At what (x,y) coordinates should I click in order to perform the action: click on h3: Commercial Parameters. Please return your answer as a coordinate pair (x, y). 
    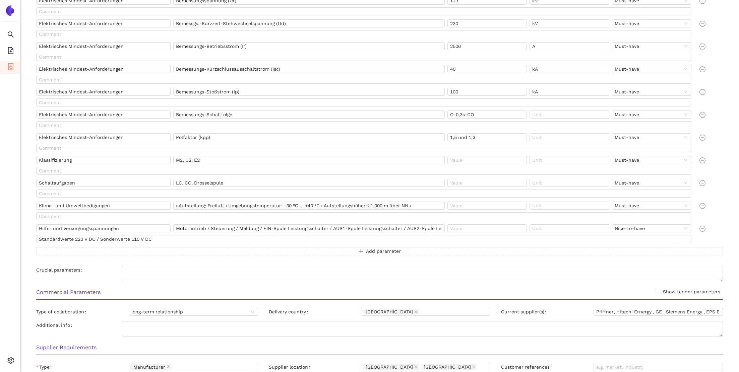
    Looking at the image, I should click on (379, 293).